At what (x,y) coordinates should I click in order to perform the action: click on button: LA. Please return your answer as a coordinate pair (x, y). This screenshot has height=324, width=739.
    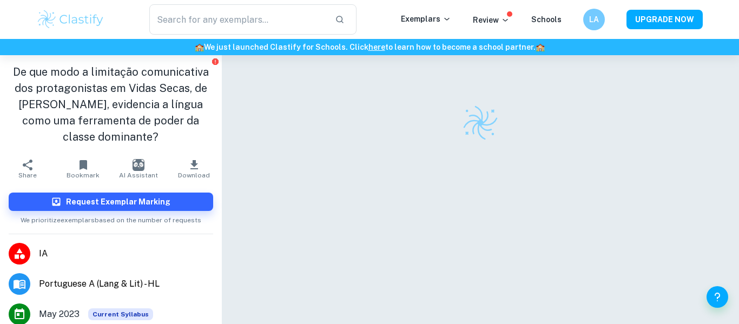
    Looking at the image, I should click on (594, 19).